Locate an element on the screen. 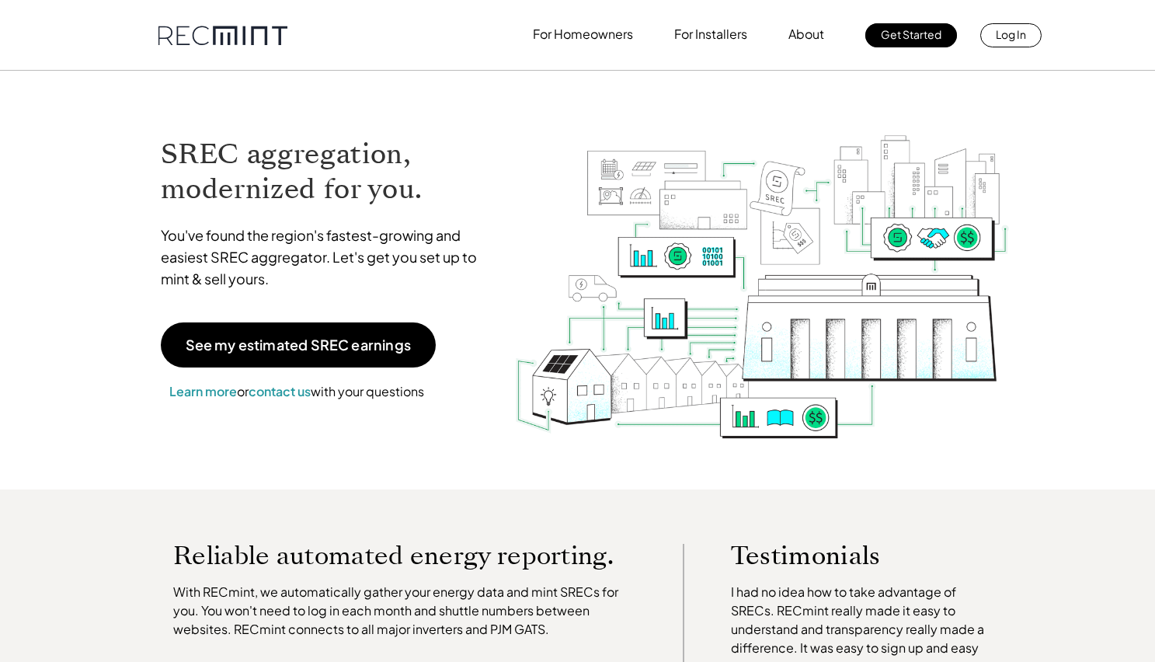 The image size is (1155, 662). h1: SREC aggregation, modernized for you. is located at coordinates (326, 172).